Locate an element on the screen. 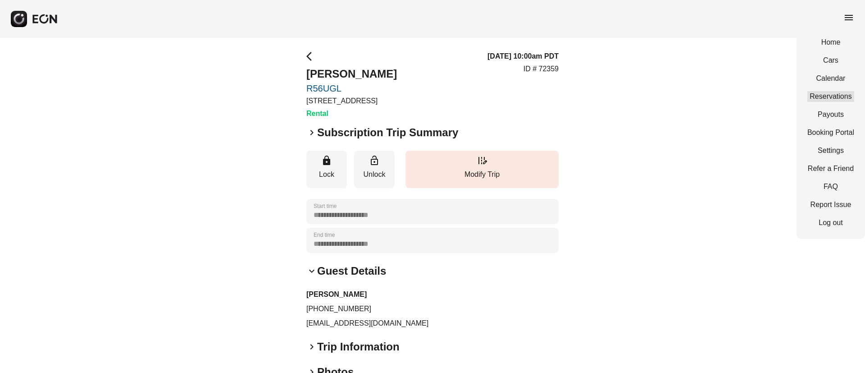 The height and width of the screenshot is (373, 865). a: Report Issue is located at coordinates (831, 205).